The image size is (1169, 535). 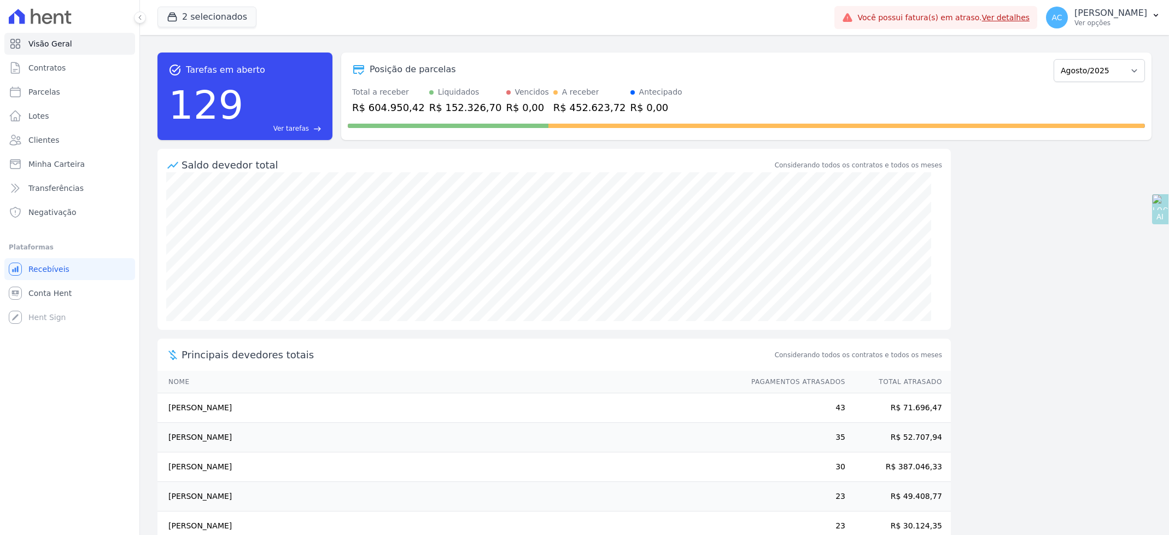 What do you see at coordinates (590, 107) in the screenshot?
I see `div: R$ 452.623,72` at bounding box center [590, 107].